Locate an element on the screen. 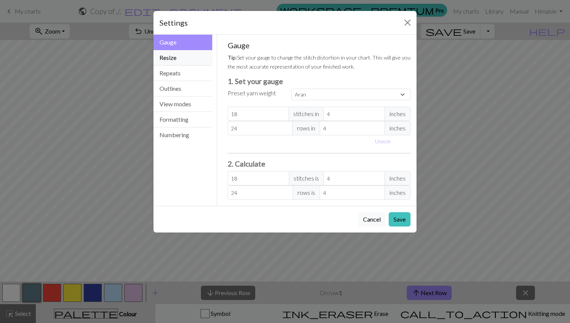 The height and width of the screenshot is (323, 570). button: Cancel is located at coordinates (372, 220).